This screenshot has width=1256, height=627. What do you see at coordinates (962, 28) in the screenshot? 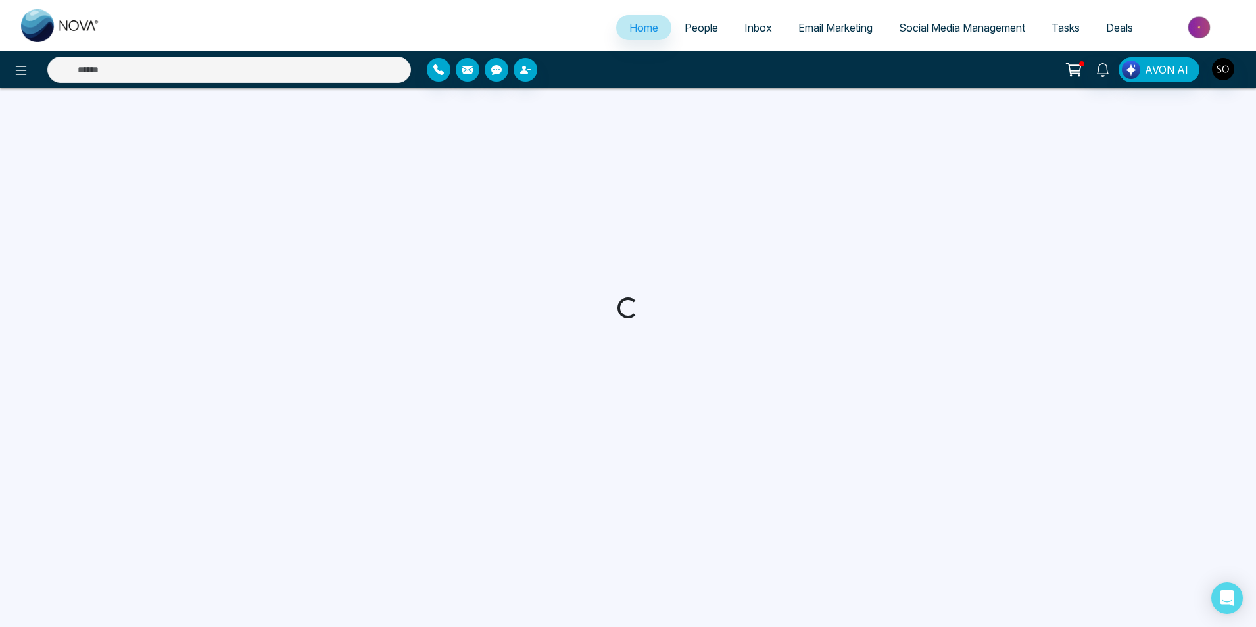
I see `a: Social Media Management` at bounding box center [962, 28].